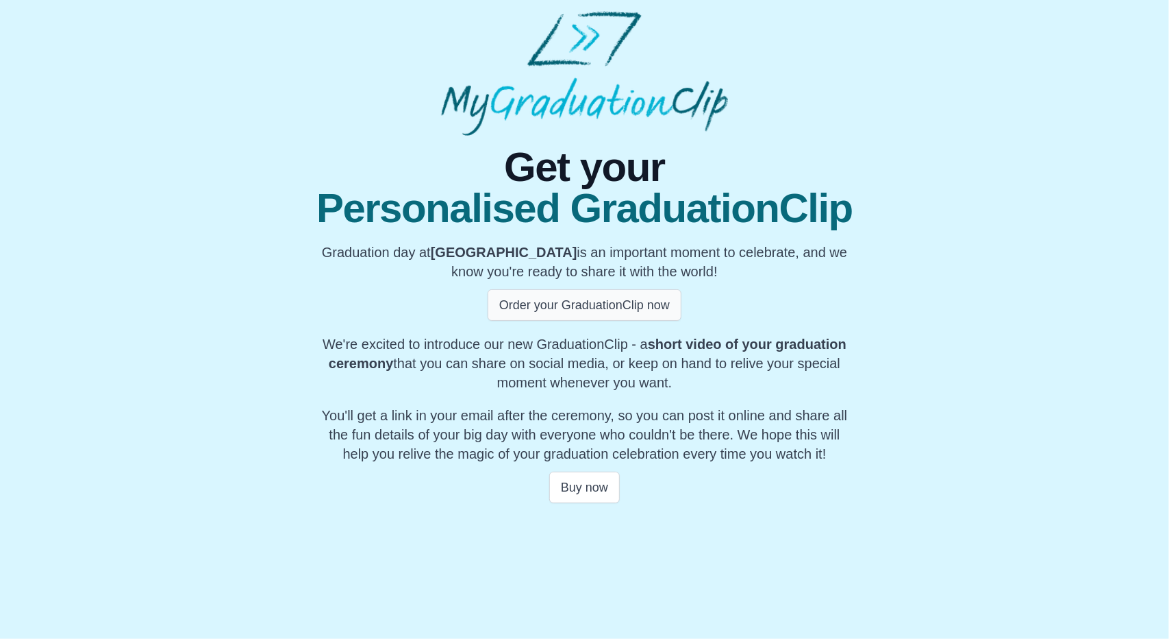  What do you see at coordinates (584, 487) in the screenshot?
I see `button: Buy now` at bounding box center [584, 487].